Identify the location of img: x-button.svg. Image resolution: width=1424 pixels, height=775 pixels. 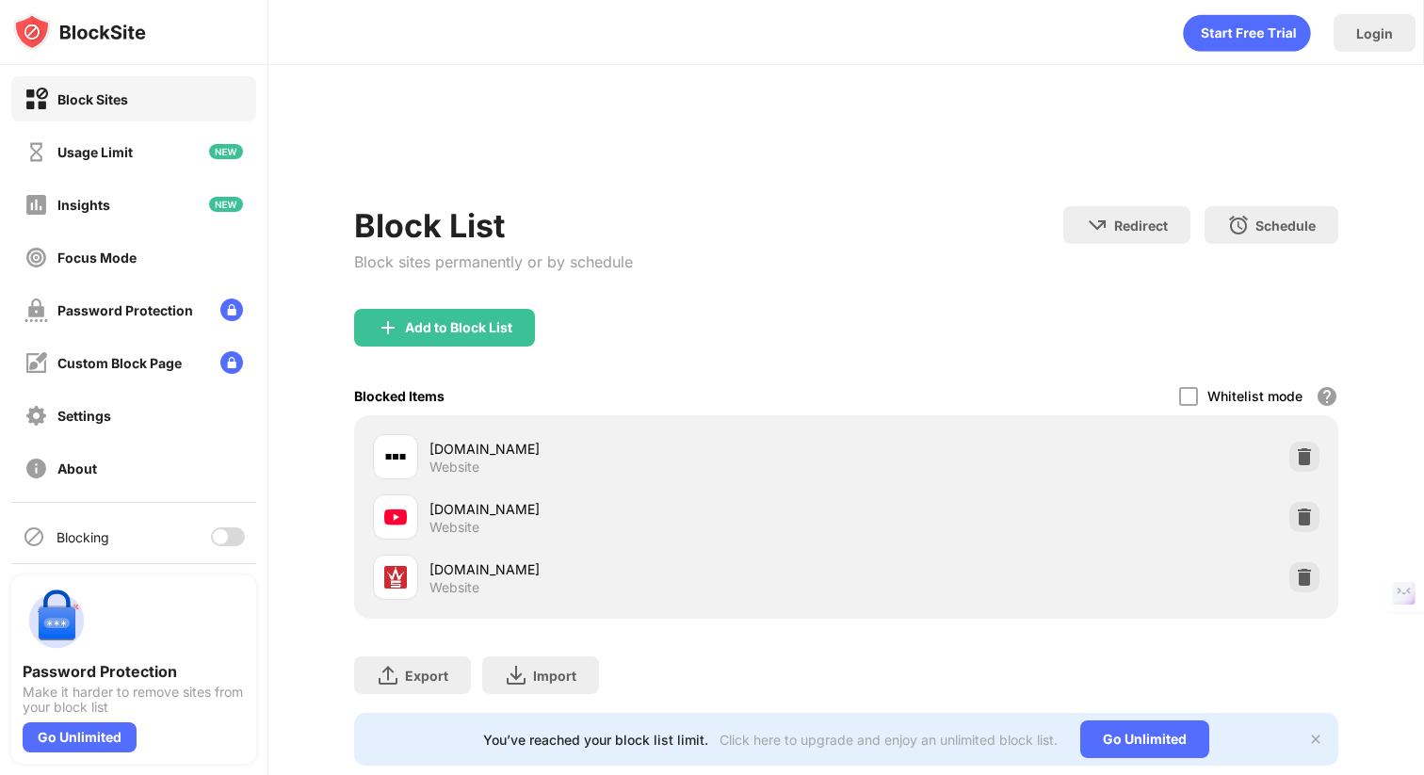
(1316, 739).